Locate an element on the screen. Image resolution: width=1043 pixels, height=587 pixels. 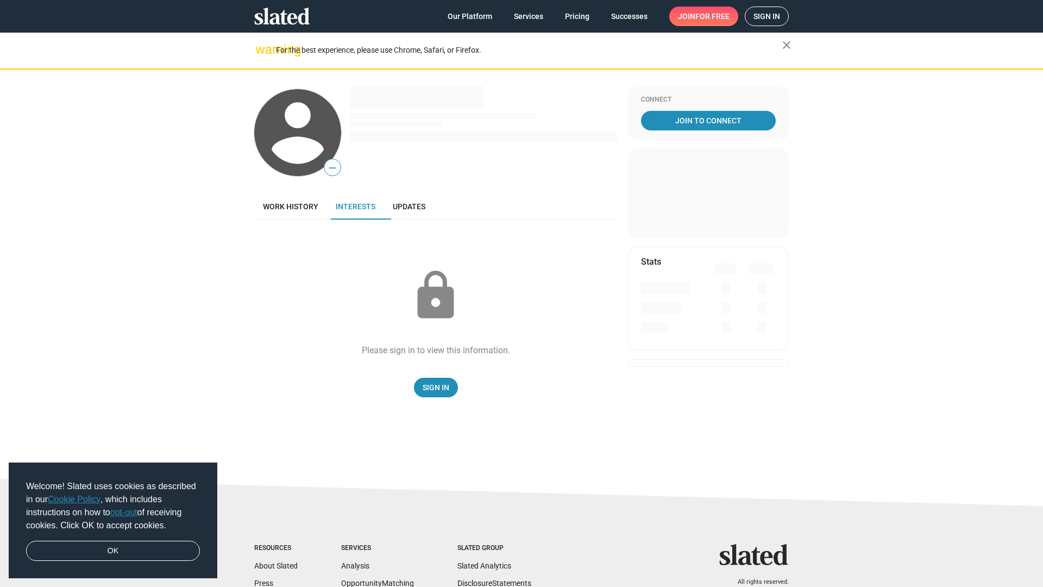
span: Updates is located at coordinates (409, 206).